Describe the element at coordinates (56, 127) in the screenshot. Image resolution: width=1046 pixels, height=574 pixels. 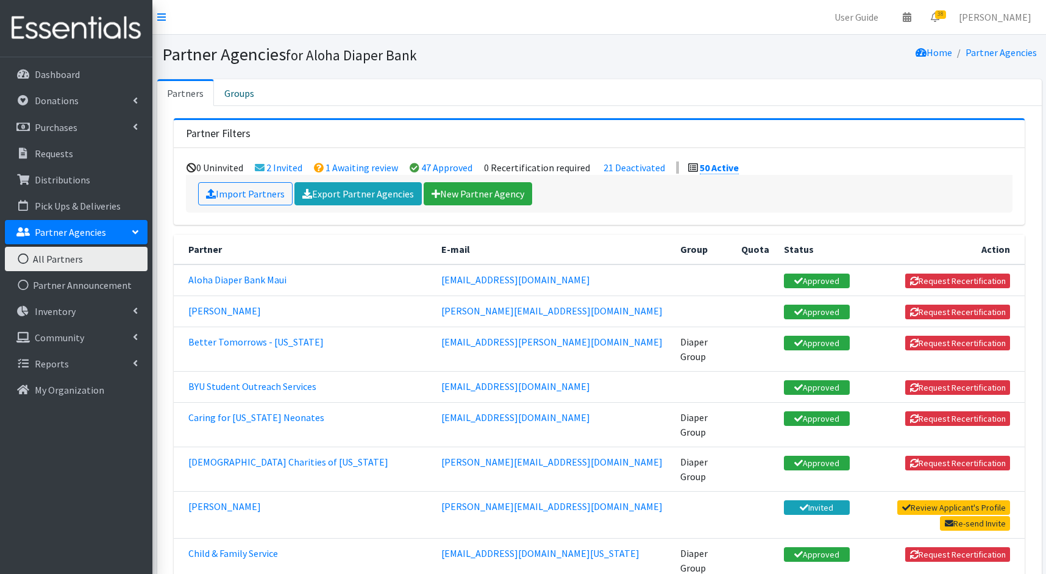
I see `p: Purchases` at that location.